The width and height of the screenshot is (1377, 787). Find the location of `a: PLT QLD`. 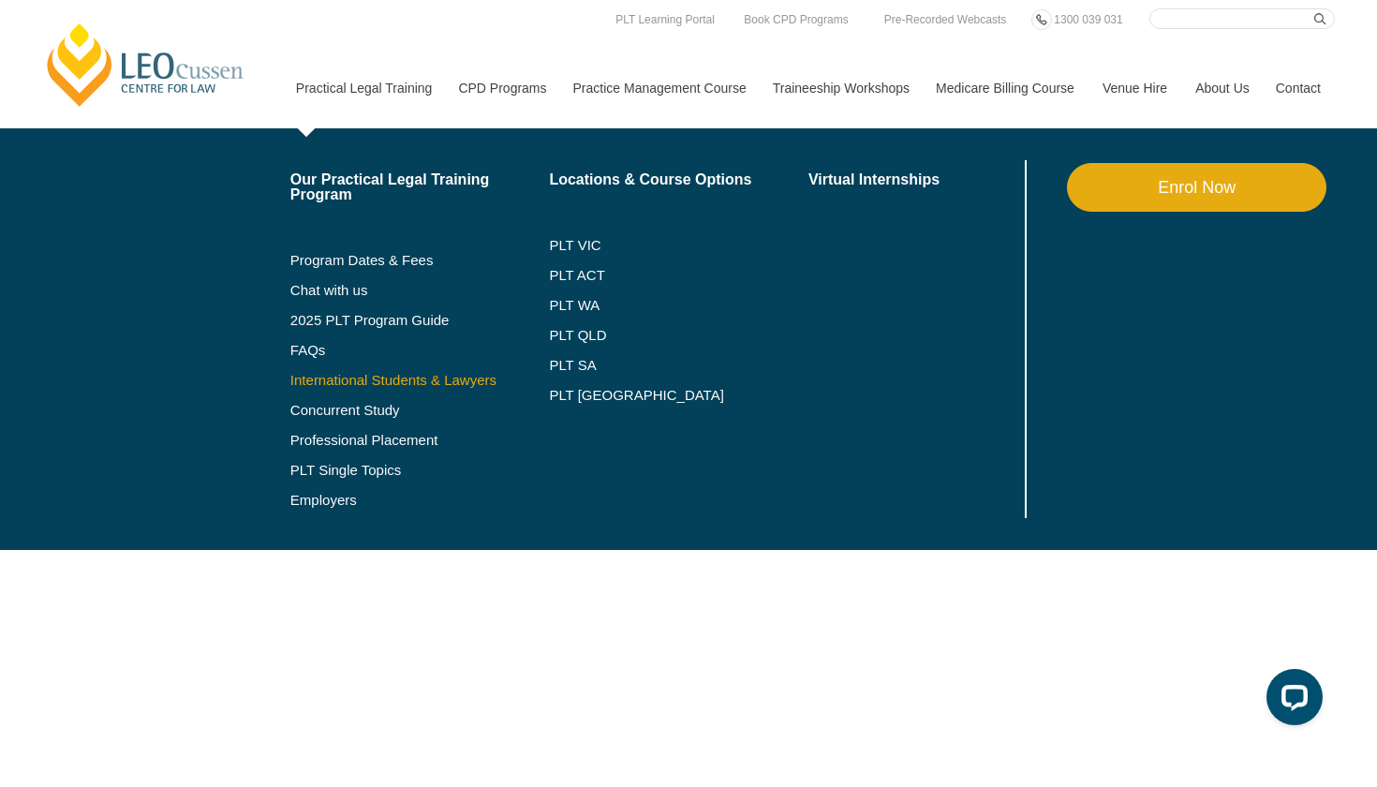

a: PLT QLD is located at coordinates (678, 335).